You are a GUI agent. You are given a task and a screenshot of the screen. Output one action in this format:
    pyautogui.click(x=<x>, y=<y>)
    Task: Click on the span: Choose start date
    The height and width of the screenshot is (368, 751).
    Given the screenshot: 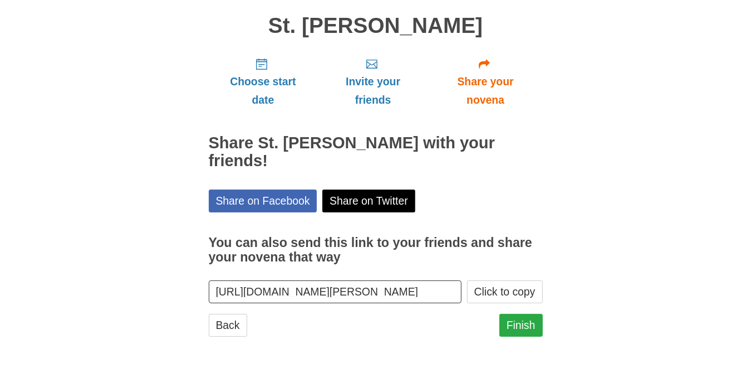 What is the action you would take?
    pyautogui.click(x=263, y=91)
    